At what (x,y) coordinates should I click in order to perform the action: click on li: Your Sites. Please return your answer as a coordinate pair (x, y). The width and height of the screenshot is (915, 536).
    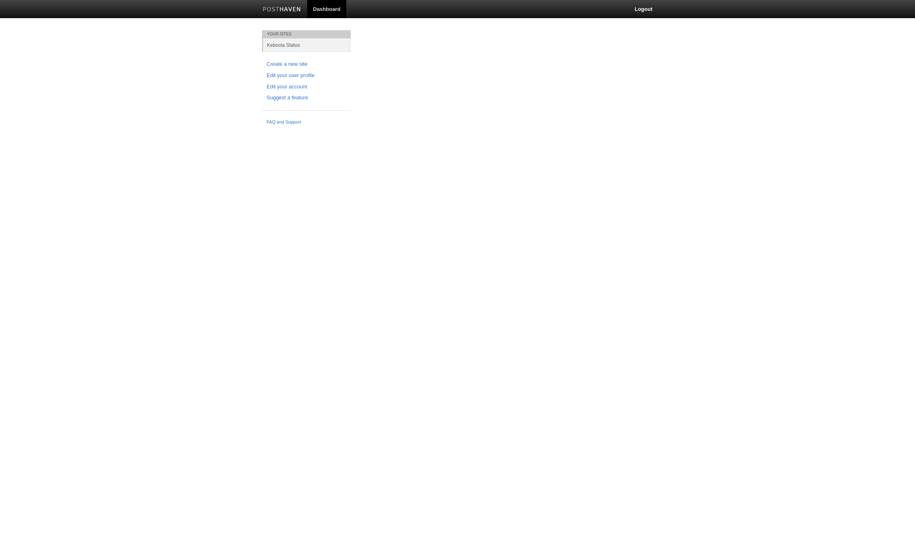
    Looking at the image, I should click on (306, 34).